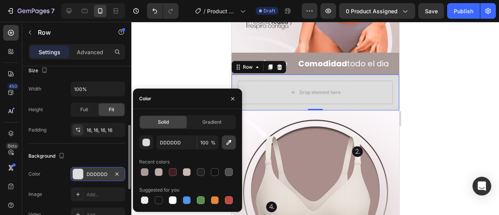  What do you see at coordinates (112, 42) in the screenshot?
I see `p: todo el dia` at bounding box center [112, 42].